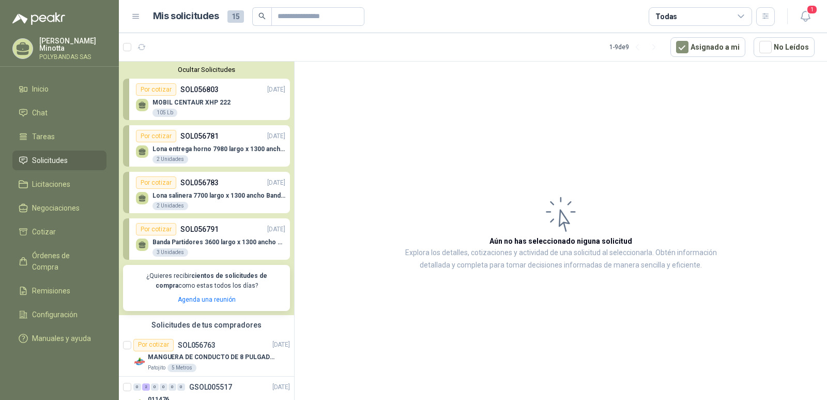 The width and height of the screenshot is (827, 400). Describe the element at coordinates (39, 19) in the screenshot. I see `img: Logo peakr` at that location.